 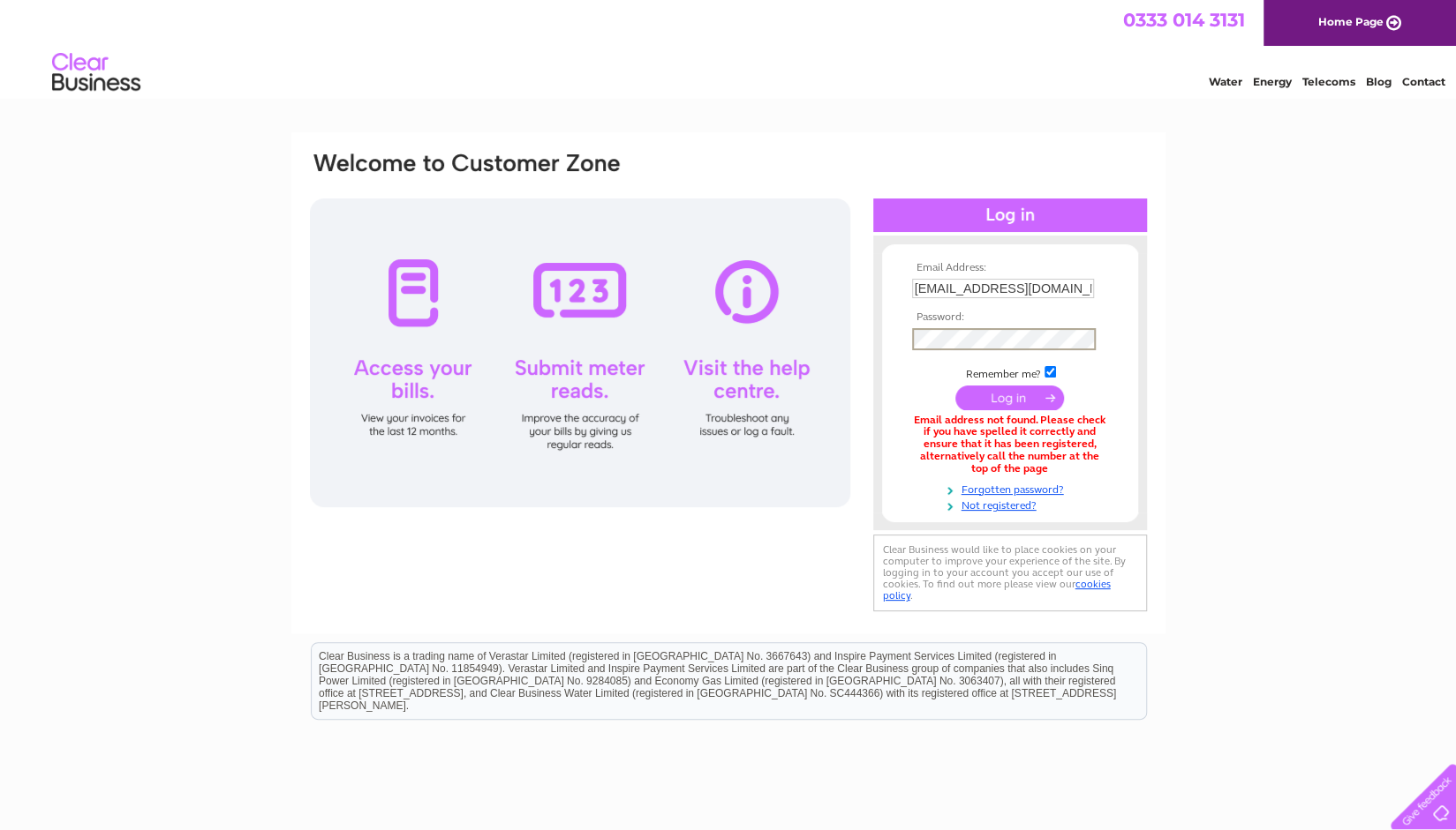 I want to click on a: Blog, so click(x=1378, y=82).